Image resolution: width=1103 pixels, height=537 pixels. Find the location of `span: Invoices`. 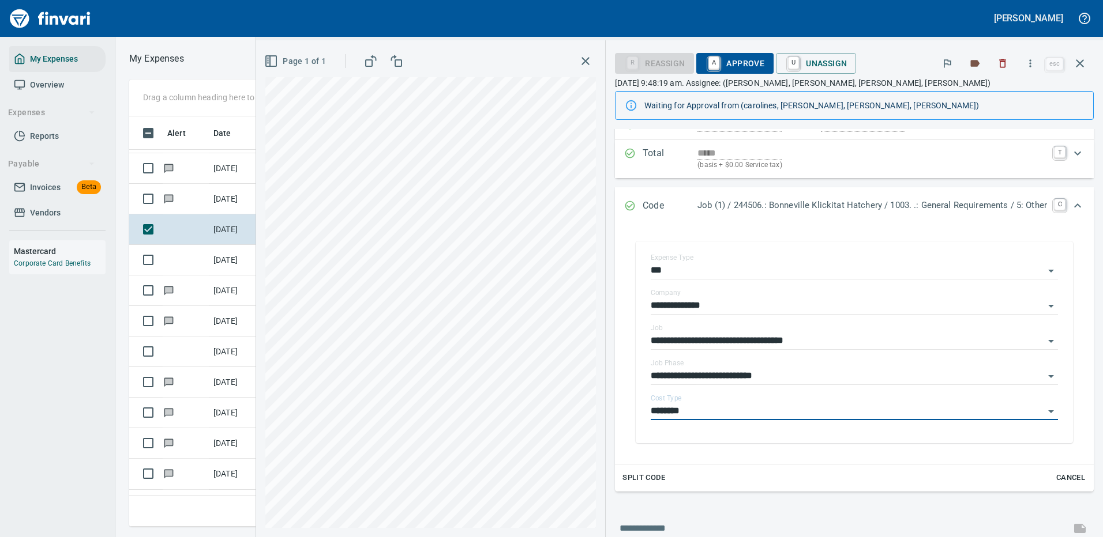

span: Invoices is located at coordinates (45, 187).